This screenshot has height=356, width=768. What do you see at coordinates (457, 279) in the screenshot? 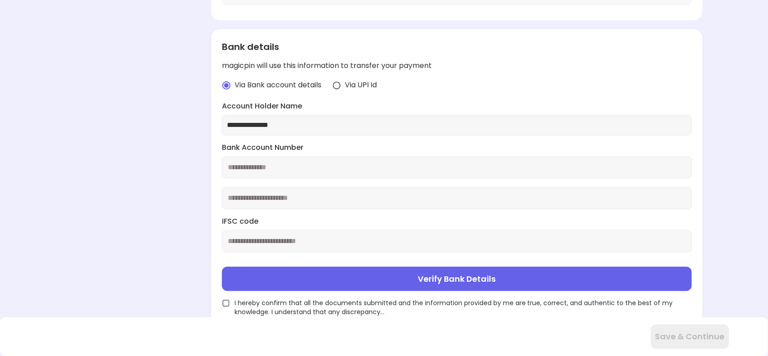
I see `button: Verify Bank Details` at bounding box center [457, 279].